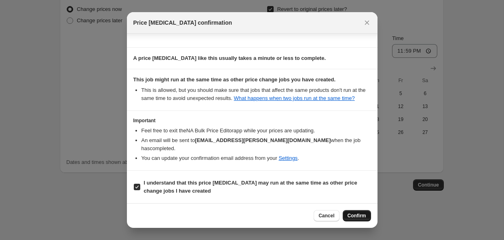 The height and width of the screenshot is (240, 504). Describe the element at coordinates (256, 131) in the screenshot. I see `li: Feel free to exit the NA Bulk Price Editor app while your prices are updating.` at that location.